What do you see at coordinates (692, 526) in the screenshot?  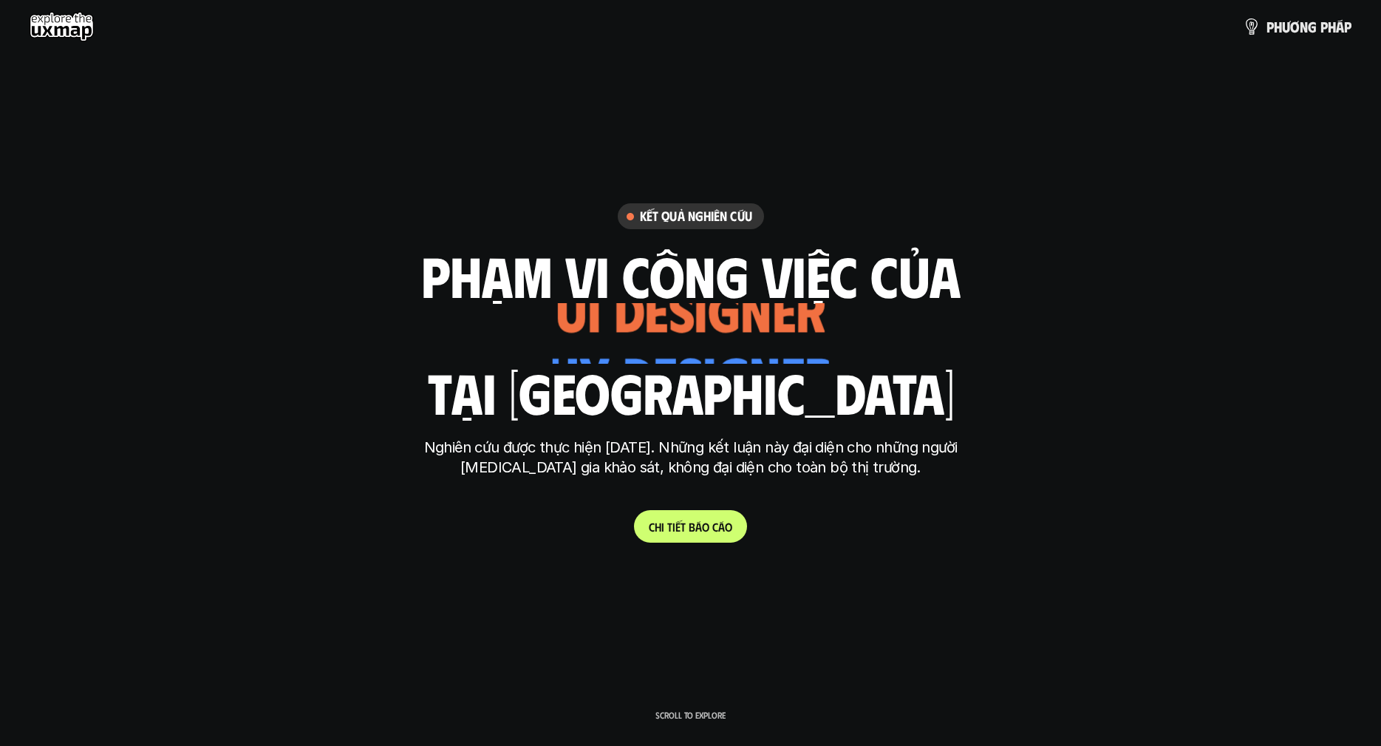 I see `span: b` at bounding box center [692, 526].